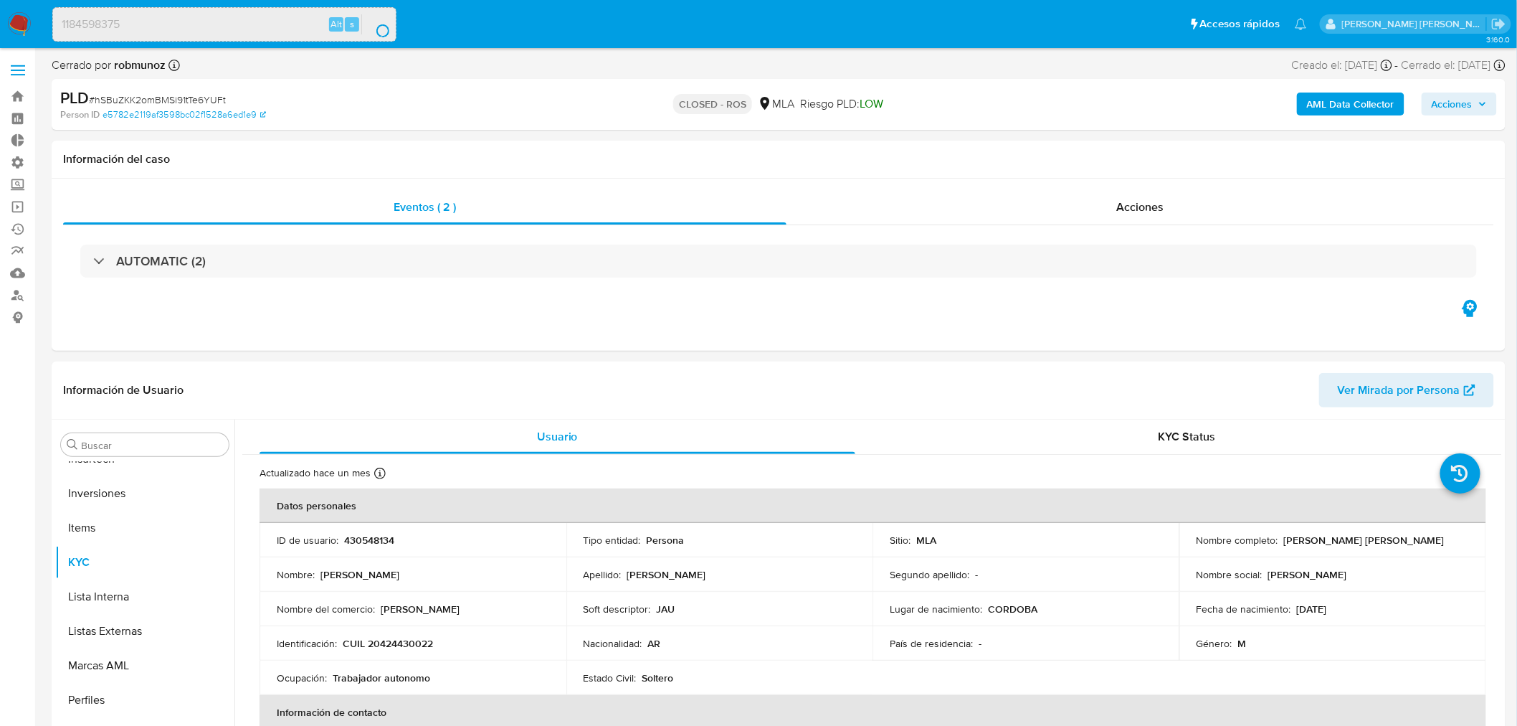 This screenshot has height=726, width=1517. Describe the element at coordinates (1240, 24) in the screenshot. I see `span: Accesos rápidos` at that location.